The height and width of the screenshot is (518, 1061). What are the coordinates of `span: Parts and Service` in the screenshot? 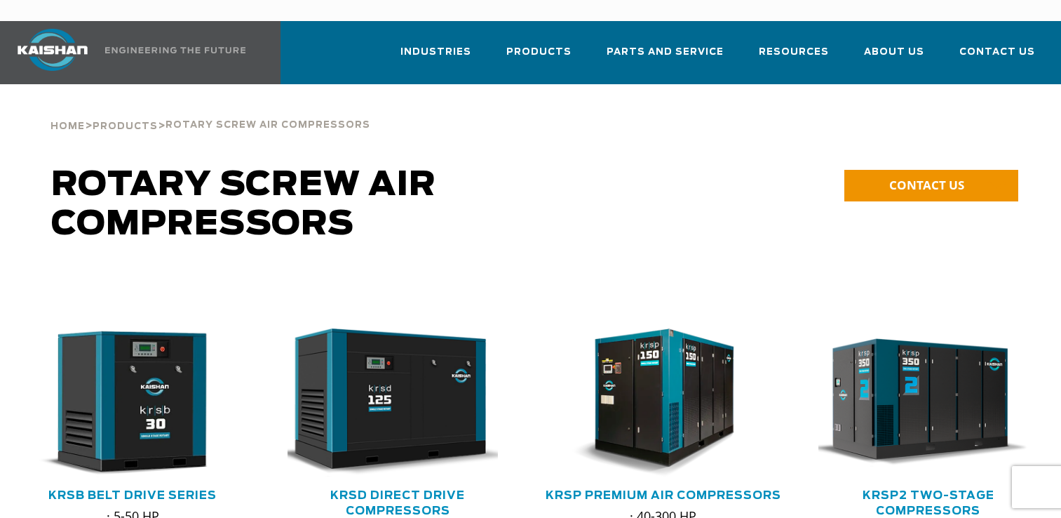 It's located at (665, 52).